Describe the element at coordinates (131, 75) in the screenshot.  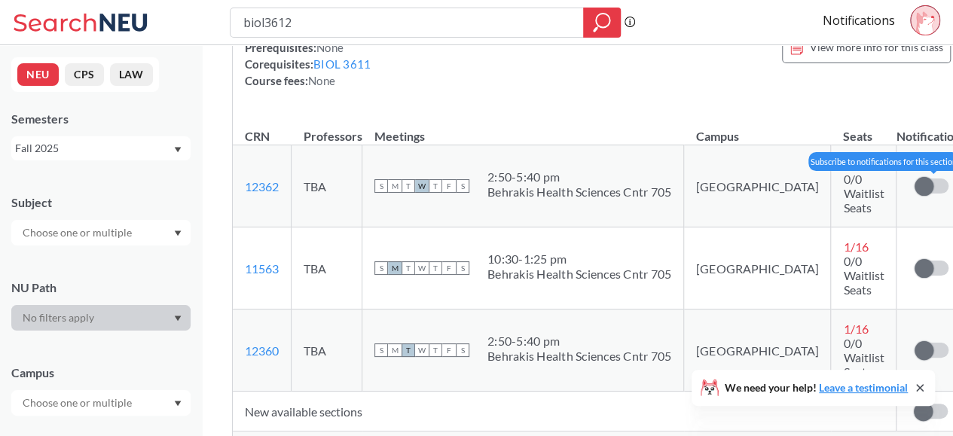
I see `button: LAW` at that location.